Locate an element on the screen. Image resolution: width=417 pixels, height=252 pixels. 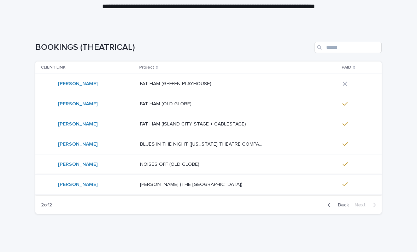
p: NOISES OFF (OLD GLOBE) is located at coordinates (170, 164).